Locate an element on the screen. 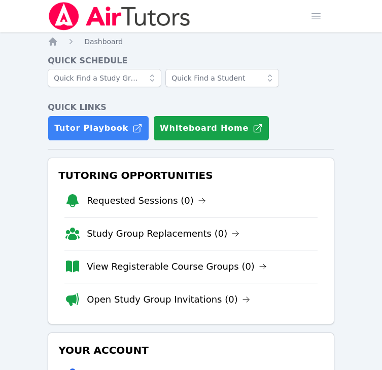  input: Quick Find a Student is located at coordinates (222, 78).